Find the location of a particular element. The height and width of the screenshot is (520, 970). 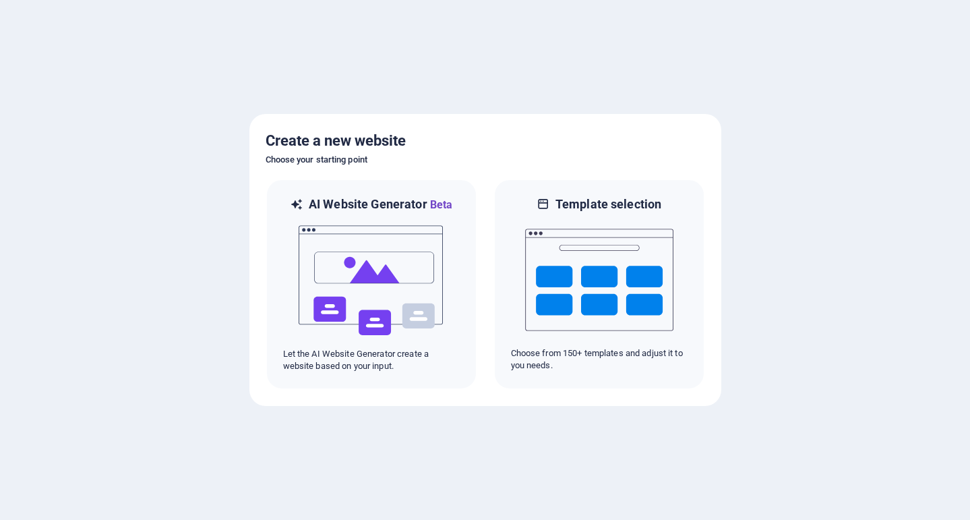

img: ai is located at coordinates (372, 281).